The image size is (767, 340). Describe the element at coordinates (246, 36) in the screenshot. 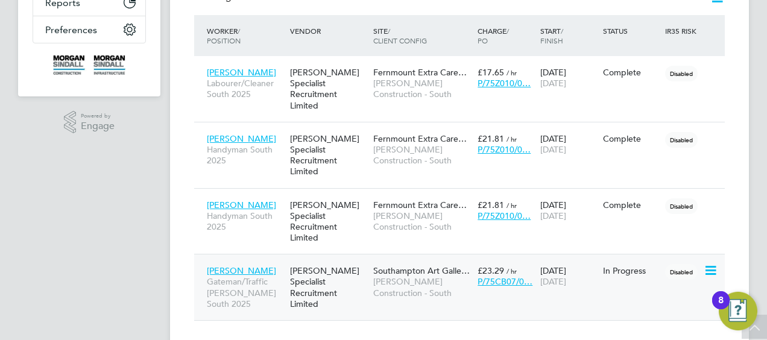

I see `div: Worker` at that location.